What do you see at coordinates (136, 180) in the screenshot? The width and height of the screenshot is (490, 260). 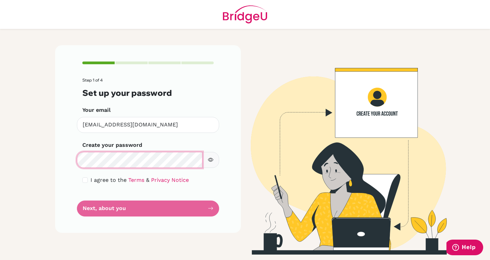 I see `a: Terms` at bounding box center [136, 180].